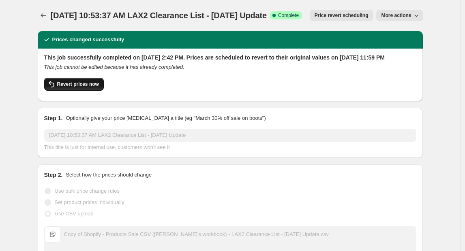 Image resolution: width=465 pixels, height=251 pixels. What do you see at coordinates (399, 15) in the screenshot?
I see `button: More actions` at bounding box center [399, 15].